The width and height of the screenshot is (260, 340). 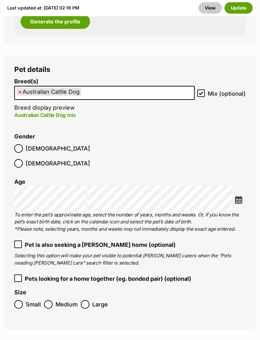 I want to click on li: Australian Cattle Dog, so click(x=49, y=92).